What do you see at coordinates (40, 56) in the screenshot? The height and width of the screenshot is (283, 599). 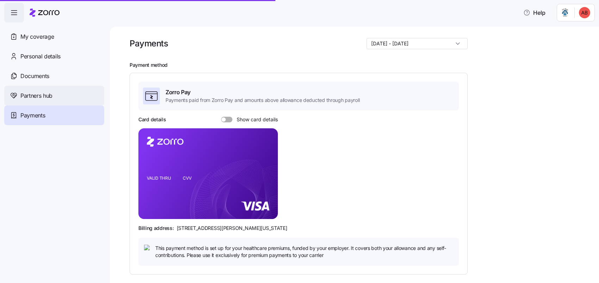 I see `span: Personal details` at bounding box center [40, 56].